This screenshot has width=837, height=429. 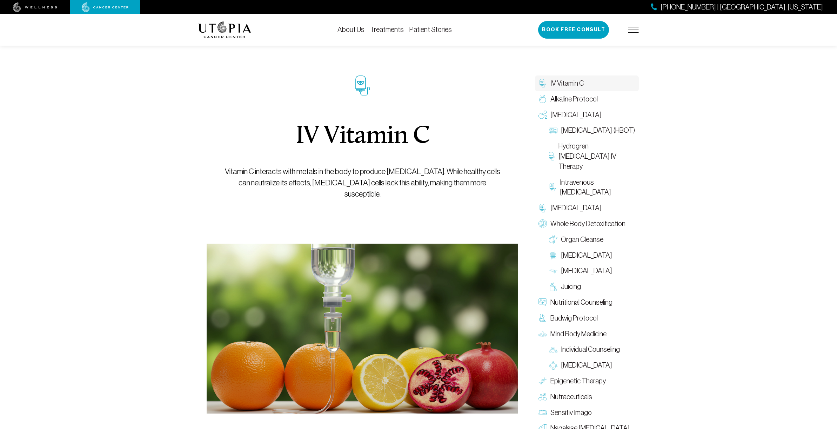 What do you see at coordinates (363, 85) in the screenshot?
I see `img: icon` at bounding box center [363, 85].